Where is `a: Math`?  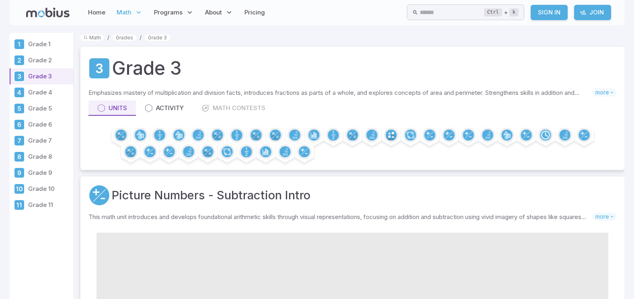
a: Math is located at coordinates (92, 37).